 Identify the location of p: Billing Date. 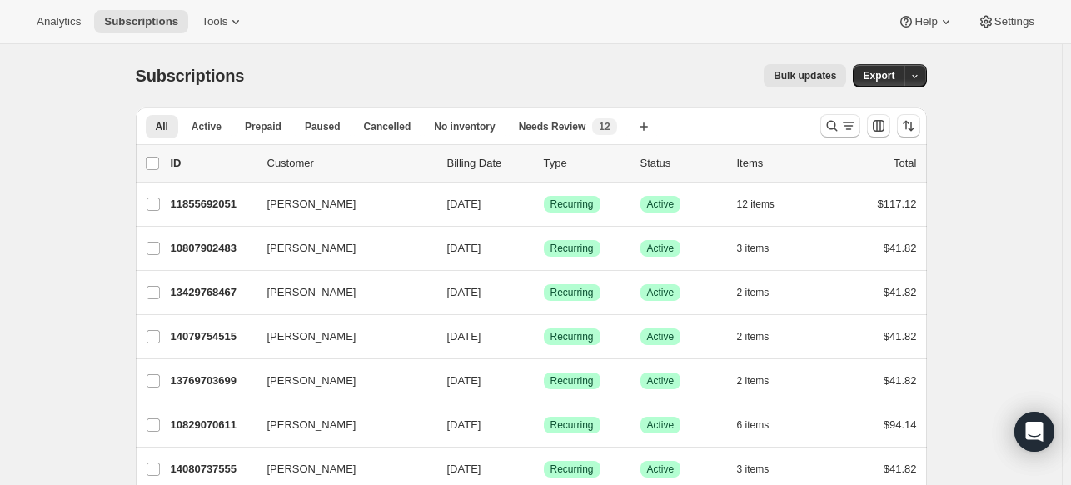
(489, 163).